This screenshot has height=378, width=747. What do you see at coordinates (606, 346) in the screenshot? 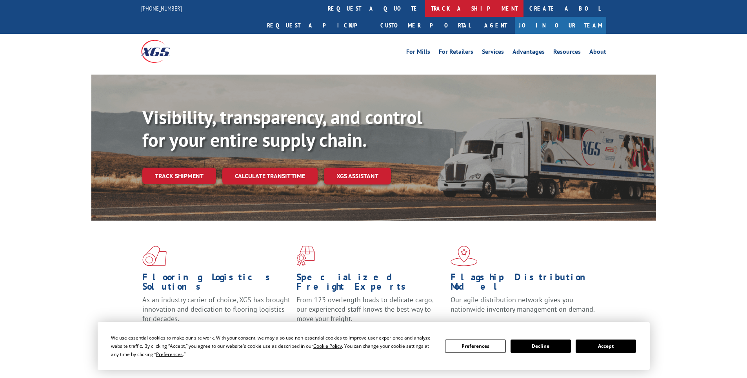
I see `button: Accept` at bounding box center [606, 346].